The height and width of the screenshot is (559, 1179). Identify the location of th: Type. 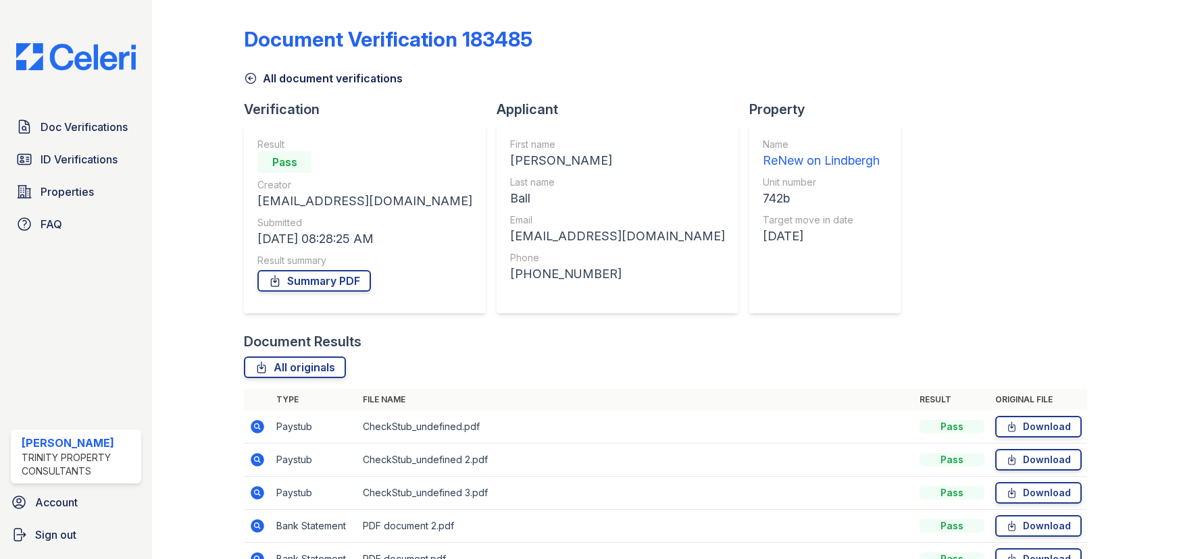
(314, 400).